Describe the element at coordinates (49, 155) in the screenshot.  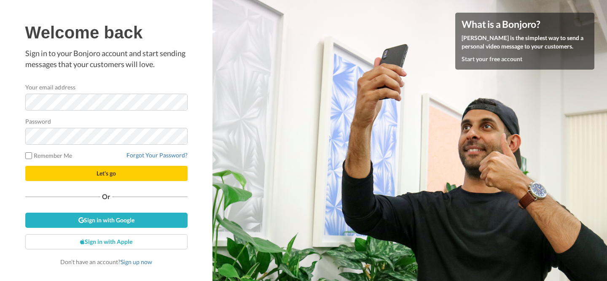
I see `label: Remember Me` at that location.